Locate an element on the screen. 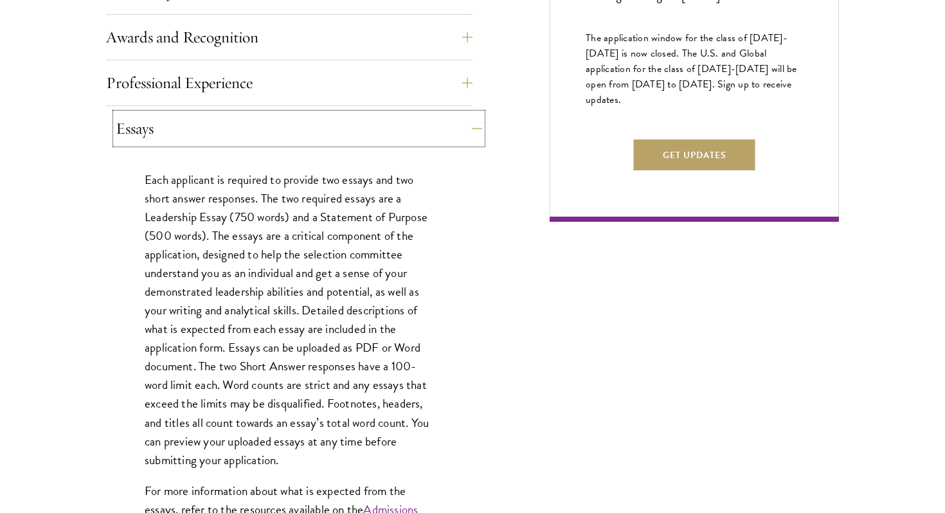 The height and width of the screenshot is (513, 945). p: Each applicant is required to provide two essays and two short answer responses. The two required... is located at coordinates (289, 319).